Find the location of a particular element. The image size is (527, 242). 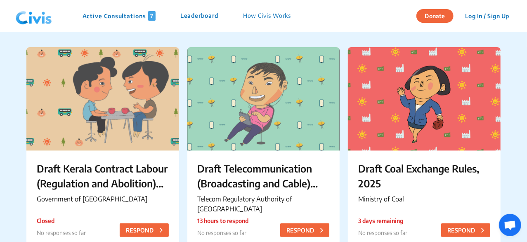

button: Donate is located at coordinates (435, 16).